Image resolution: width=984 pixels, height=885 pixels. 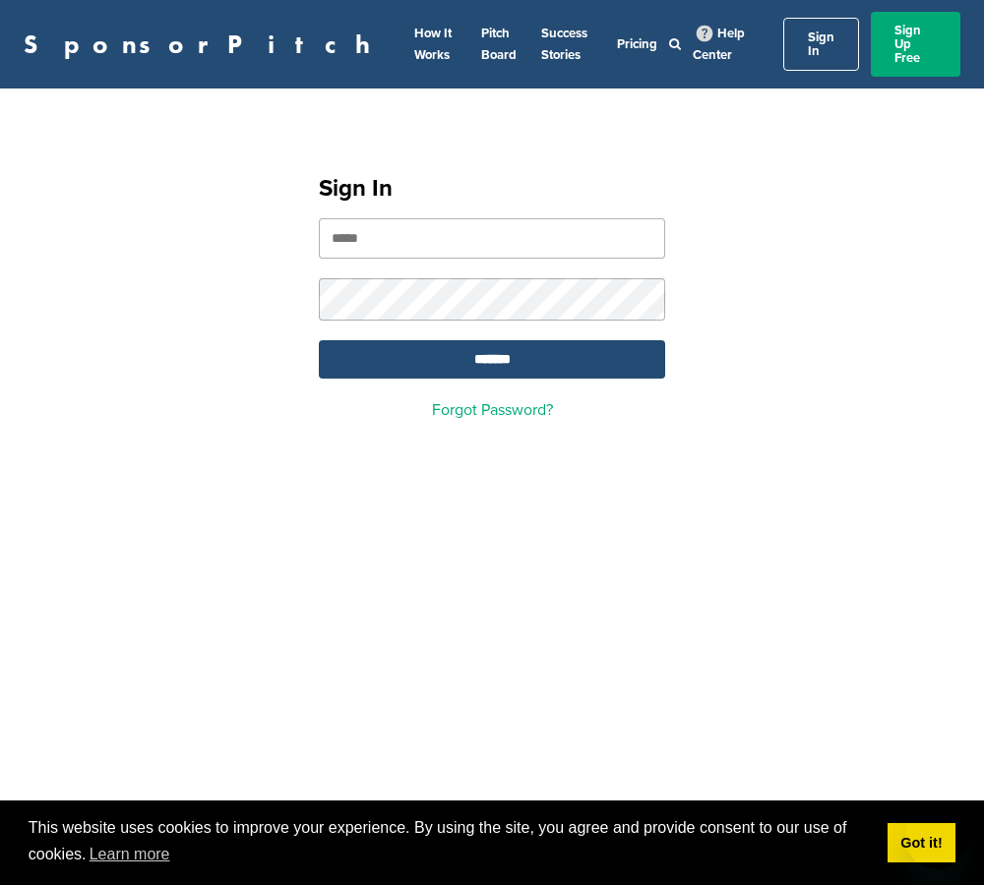 What do you see at coordinates (492, 410) in the screenshot?
I see `a: Forgot Password?` at bounding box center [492, 410].